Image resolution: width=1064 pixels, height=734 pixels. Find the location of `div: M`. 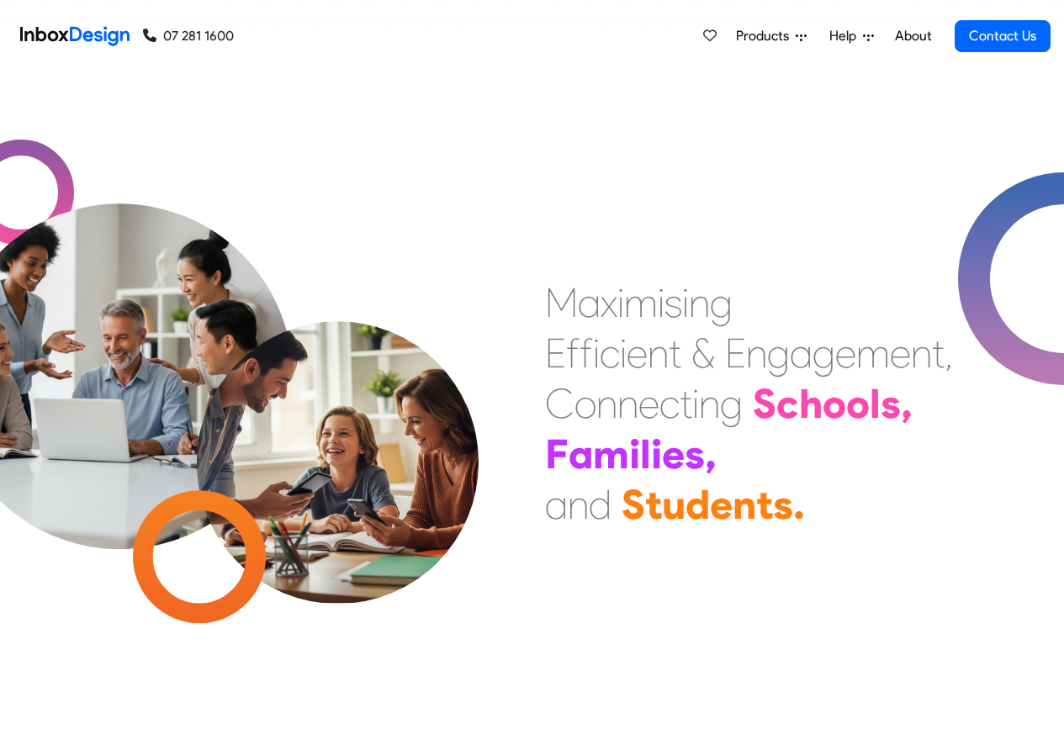

div: M is located at coordinates (561, 303).